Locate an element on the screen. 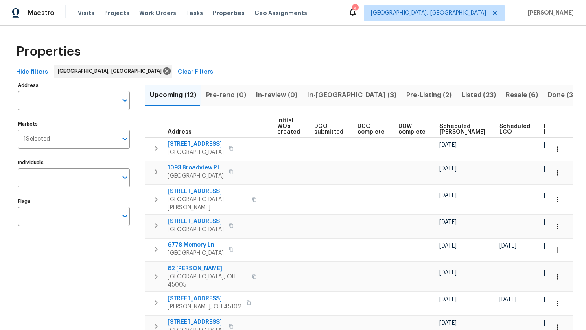 This screenshot has height=330, width=586. button: Clear Filters is located at coordinates (195, 72).